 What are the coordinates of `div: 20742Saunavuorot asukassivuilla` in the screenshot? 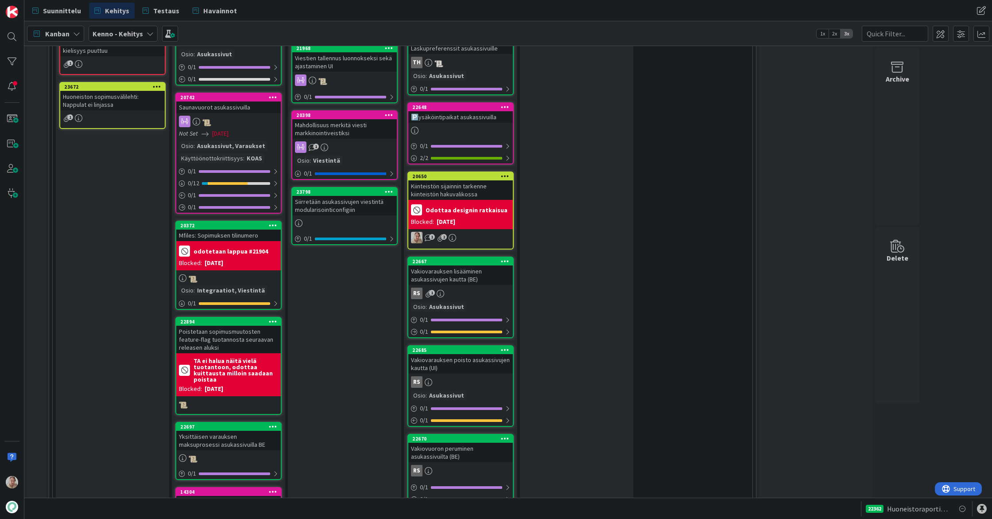 It's located at (229, 103).